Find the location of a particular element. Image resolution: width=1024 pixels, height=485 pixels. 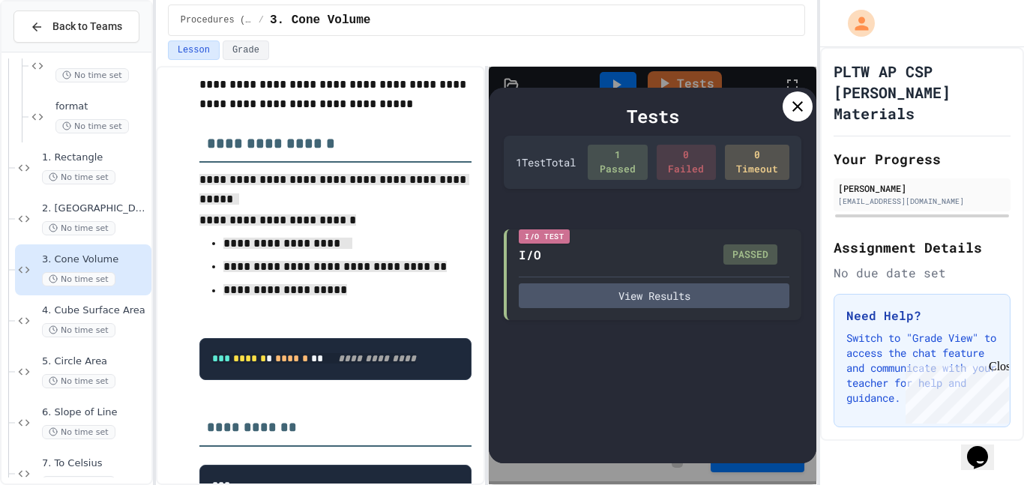

span: Back to Teams is located at coordinates (87, 26).